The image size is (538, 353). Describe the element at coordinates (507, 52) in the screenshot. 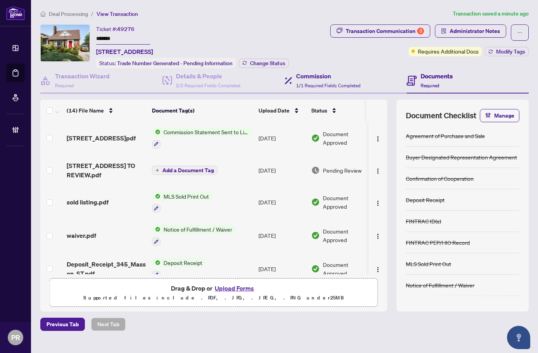

I see `button: Modify Tags` at that location.